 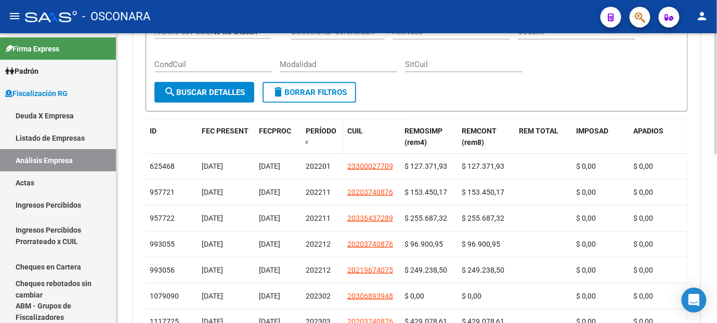 What do you see at coordinates (225, 131) in the screenshot?
I see `span: FEC PRESENT` at bounding box center [225, 131].